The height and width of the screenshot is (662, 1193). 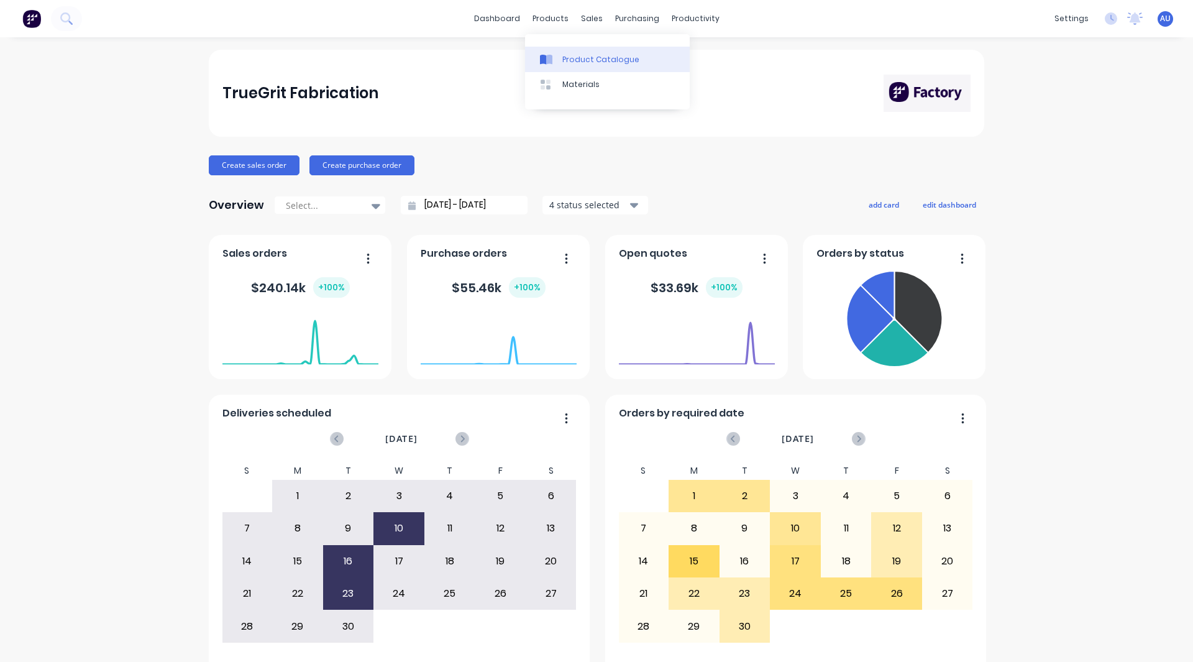 I want to click on div: Overview, so click(x=236, y=205).